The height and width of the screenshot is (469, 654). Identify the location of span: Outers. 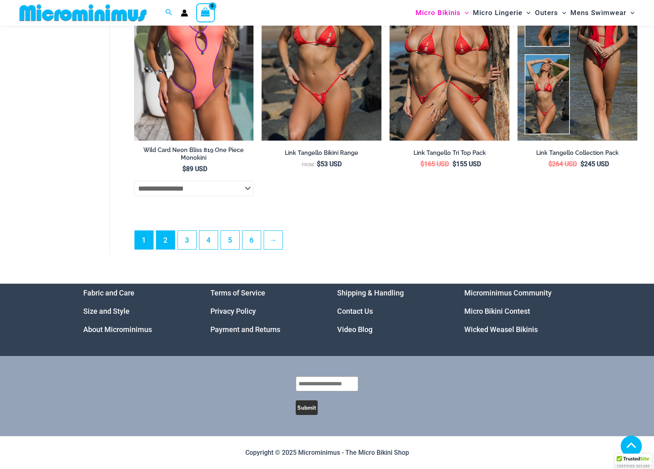
(547, 13).